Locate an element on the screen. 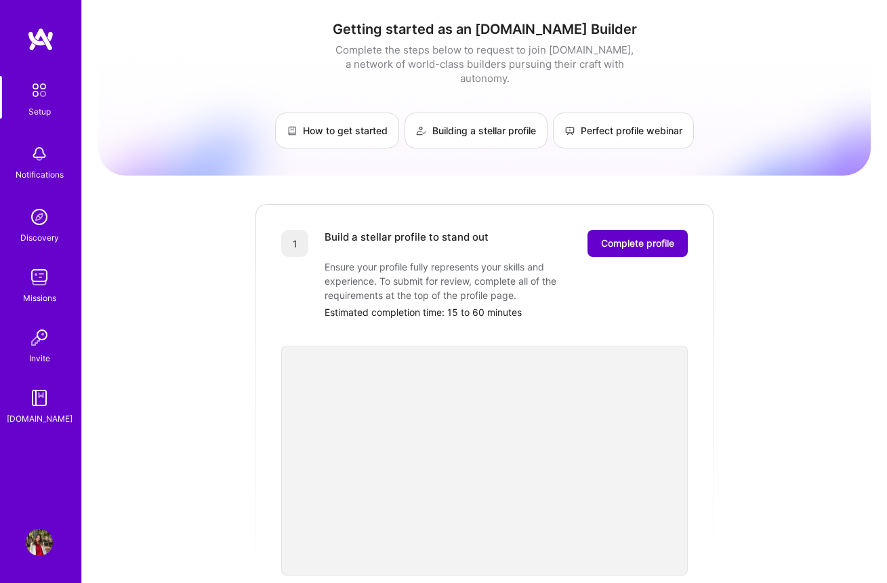 The height and width of the screenshot is (583, 887). img: User Avatar is located at coordinates (39, 542).